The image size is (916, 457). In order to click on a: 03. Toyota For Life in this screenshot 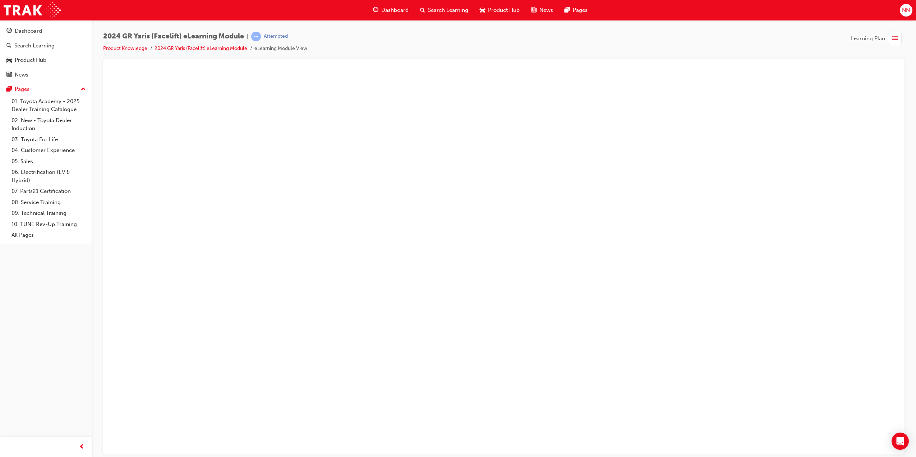, I will do `click(49, 139)`.